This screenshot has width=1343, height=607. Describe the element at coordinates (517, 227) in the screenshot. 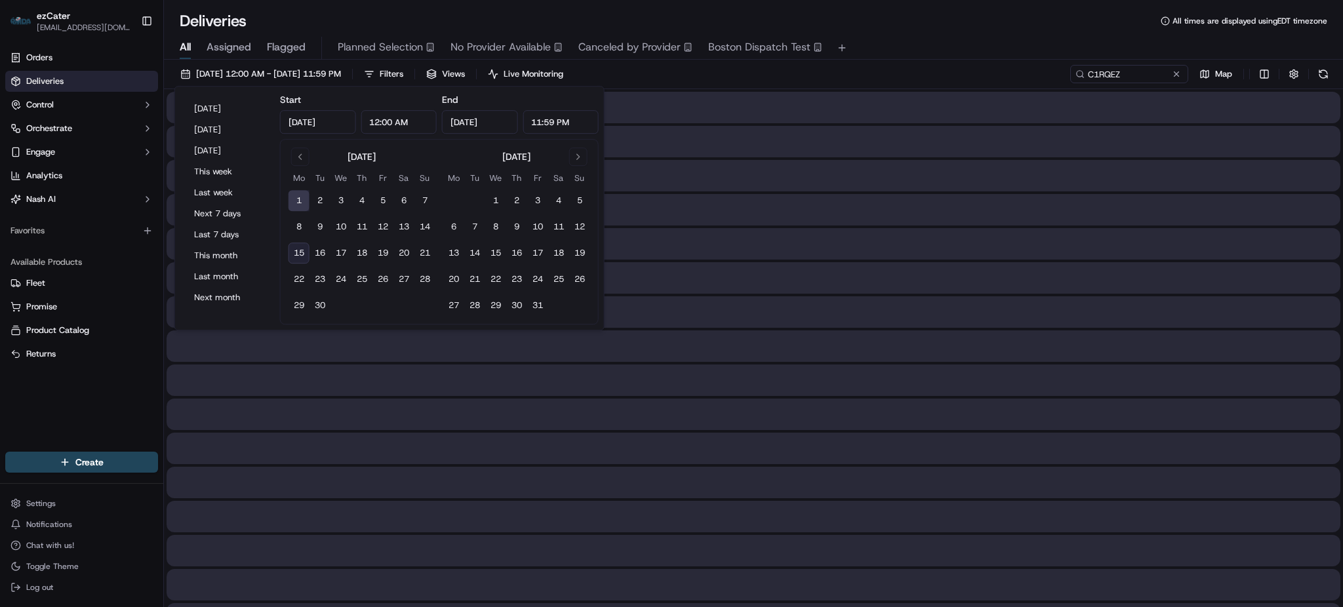

I see `button: 9` at that location.